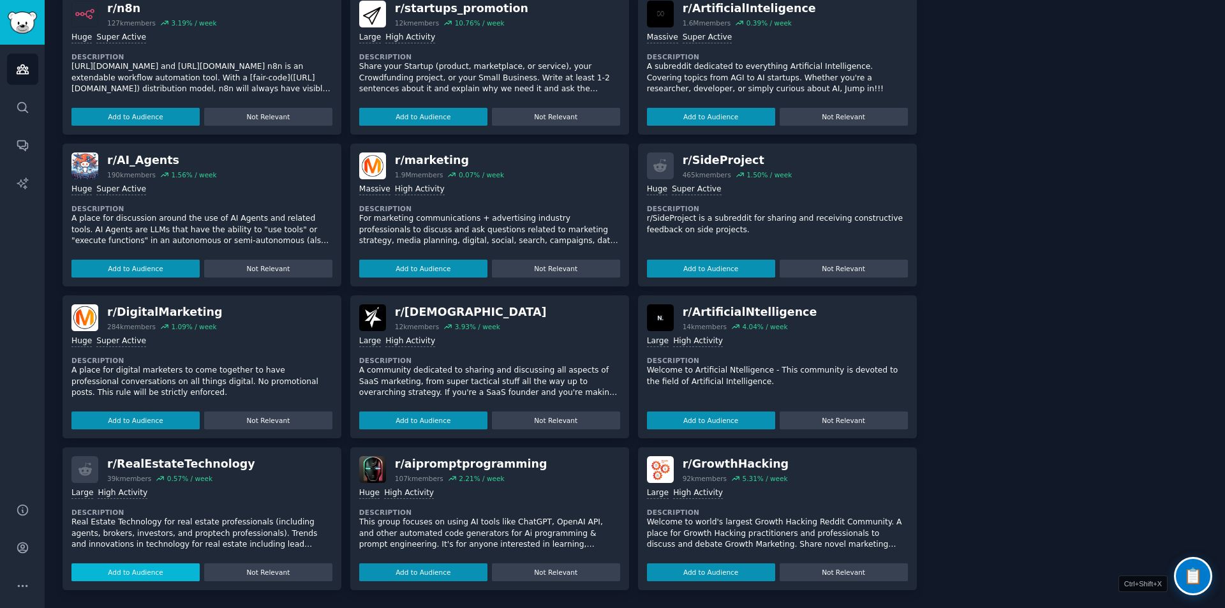 The height and width of the screenshot is (608, 1225). I want to click on div: 284k members, so click(131, 327).